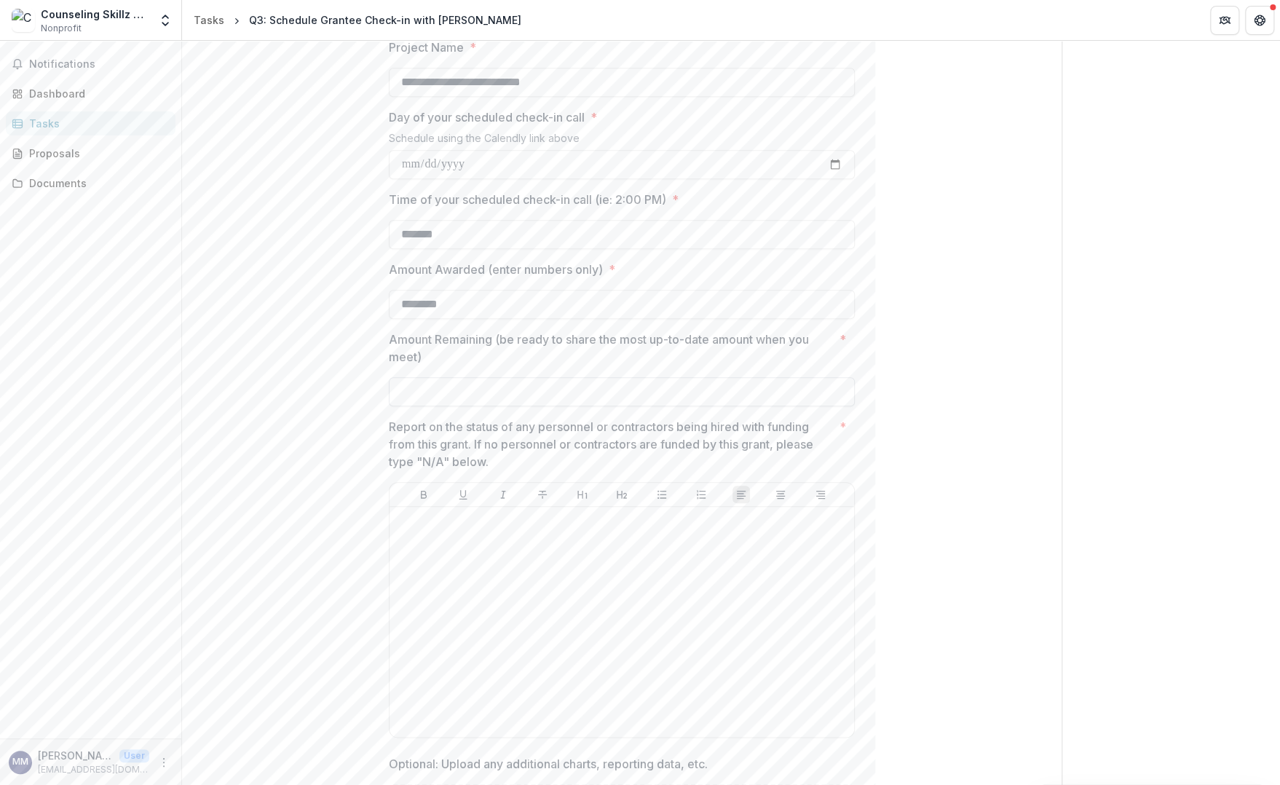 This screenshot has height=785, width=1280. I want to click on button: Bold, so click(424, 494).